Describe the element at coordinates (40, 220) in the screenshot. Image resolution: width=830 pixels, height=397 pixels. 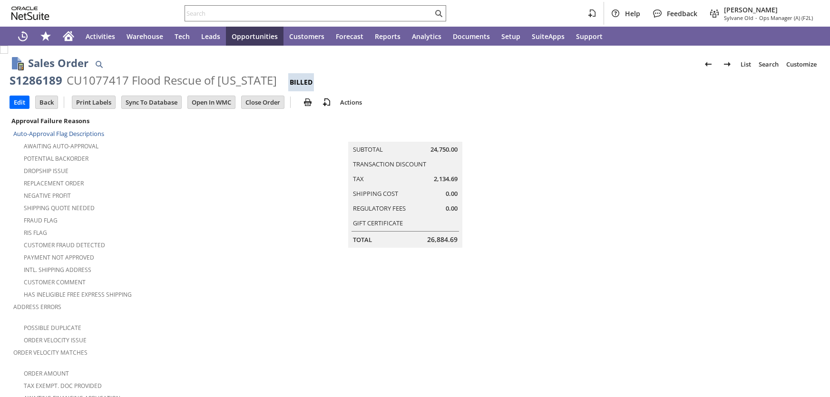
I see `a: Fraud Flag` at that location.